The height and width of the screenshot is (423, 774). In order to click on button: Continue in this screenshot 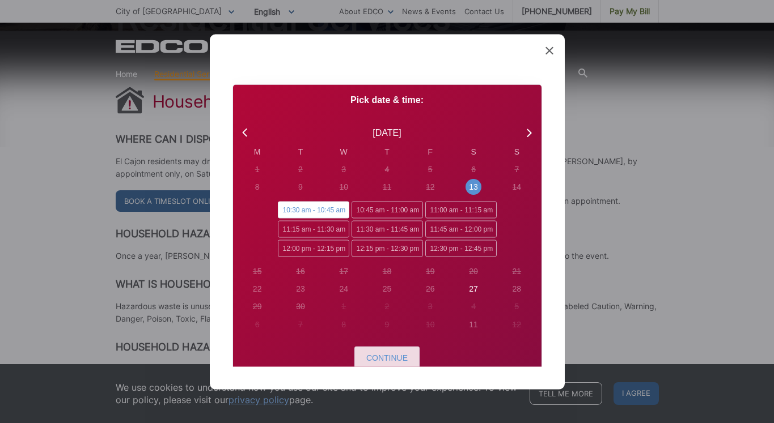, I will do `click(387, 358)`.